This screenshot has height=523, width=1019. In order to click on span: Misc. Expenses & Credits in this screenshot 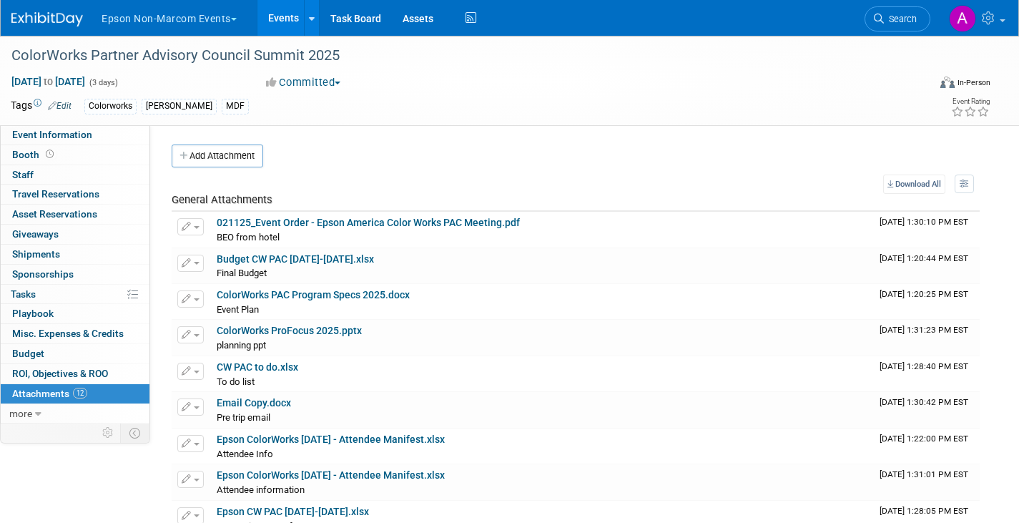, I will do `click(68, 333)`.